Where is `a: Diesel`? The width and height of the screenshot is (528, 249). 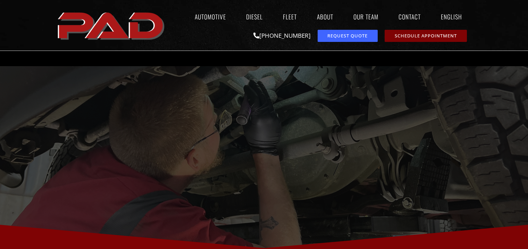
a: Diesel is located at coordinates (254, 17).